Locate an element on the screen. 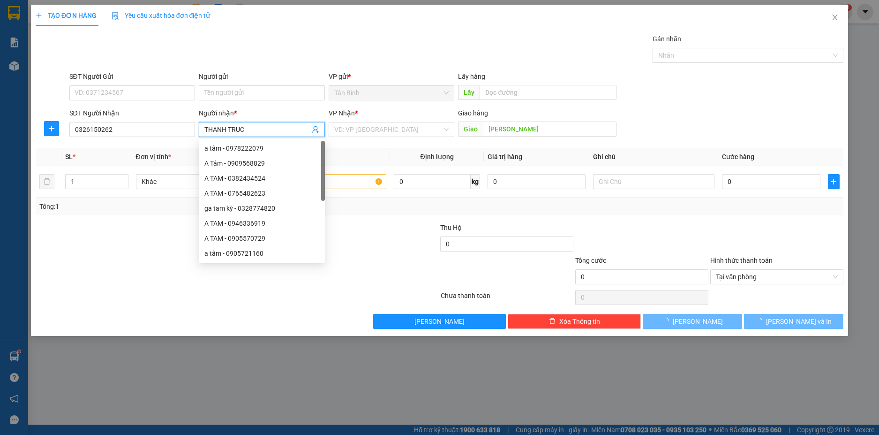 The height and width of the screenshot is (435, 879). th: Ghi chú is located at coordinates (654, 157).